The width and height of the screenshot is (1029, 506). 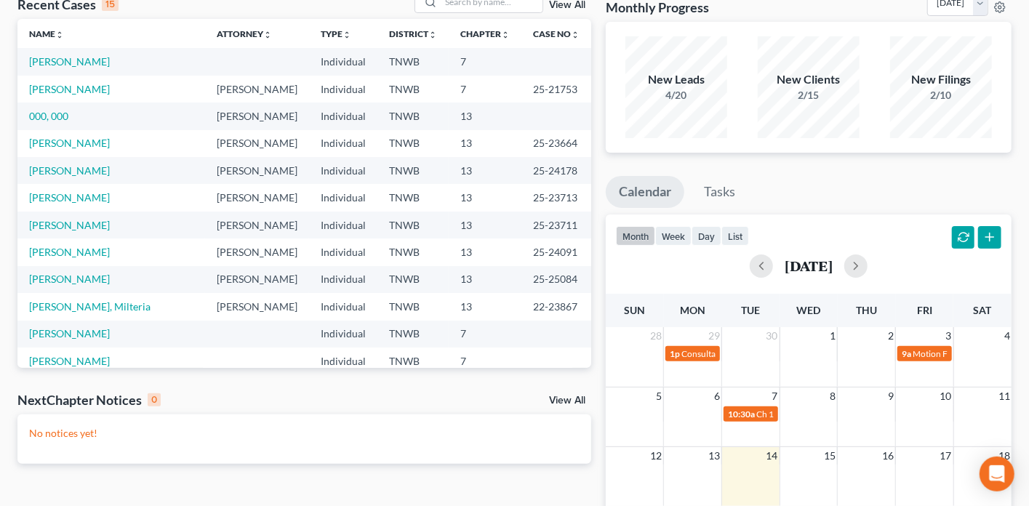 What do you see at coordinates (829, 456) in the screenshot?
I see `span: 15` at bounding box center [829, 456].